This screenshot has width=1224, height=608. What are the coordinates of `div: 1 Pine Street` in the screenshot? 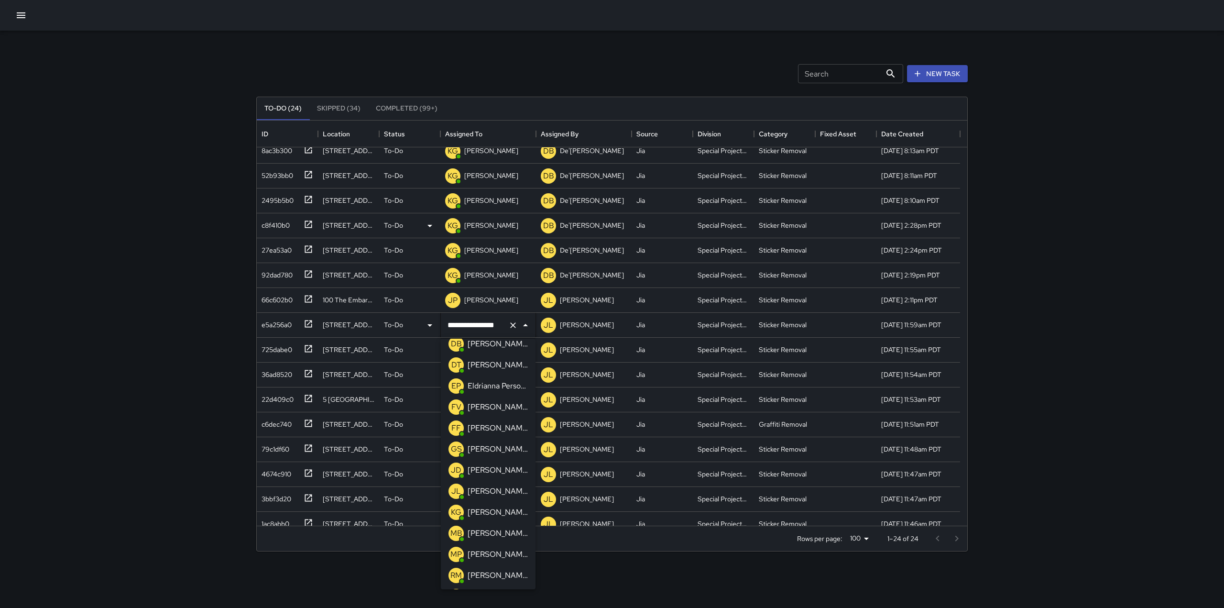 It's located at (349, 524).